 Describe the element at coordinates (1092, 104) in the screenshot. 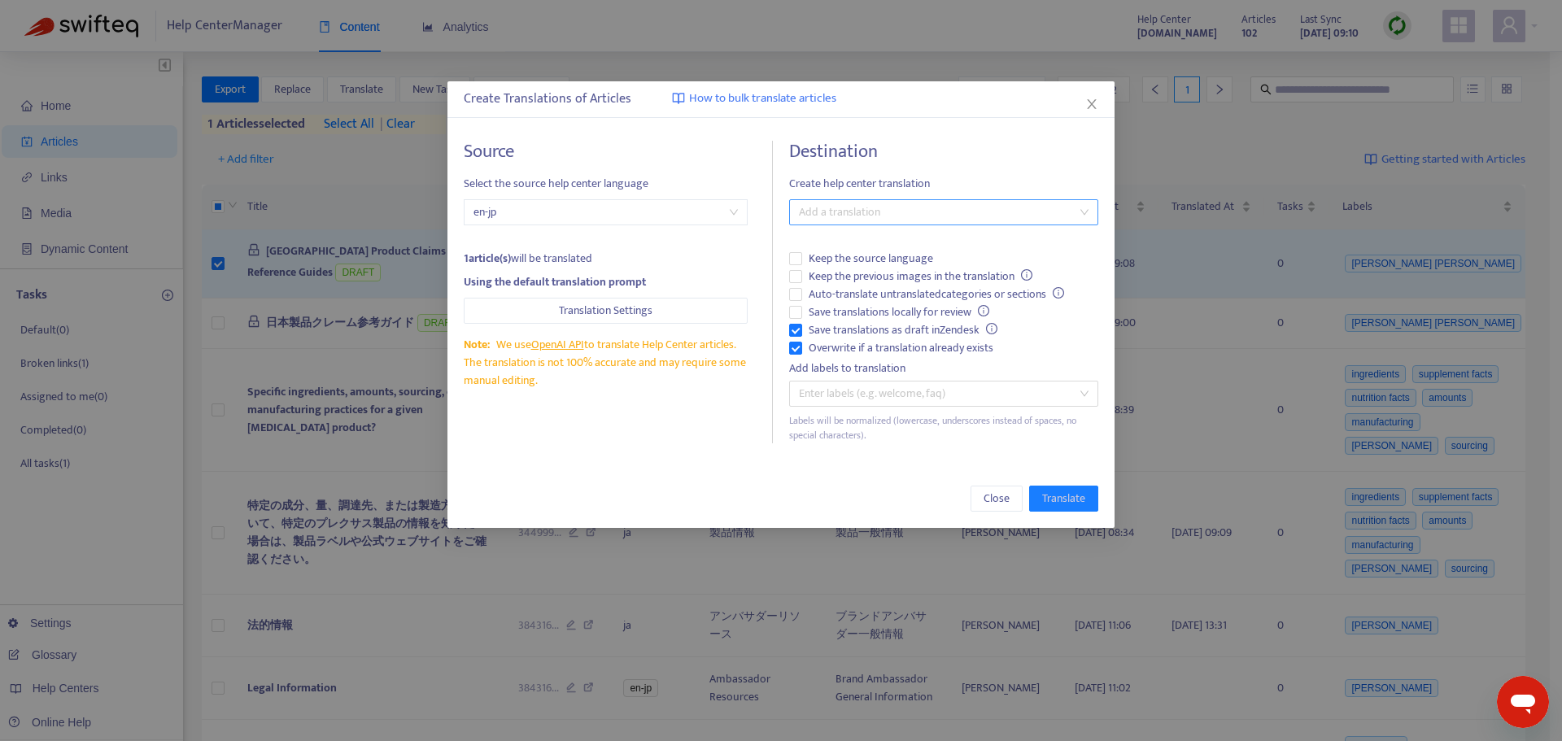

I see `span: close` at that location.